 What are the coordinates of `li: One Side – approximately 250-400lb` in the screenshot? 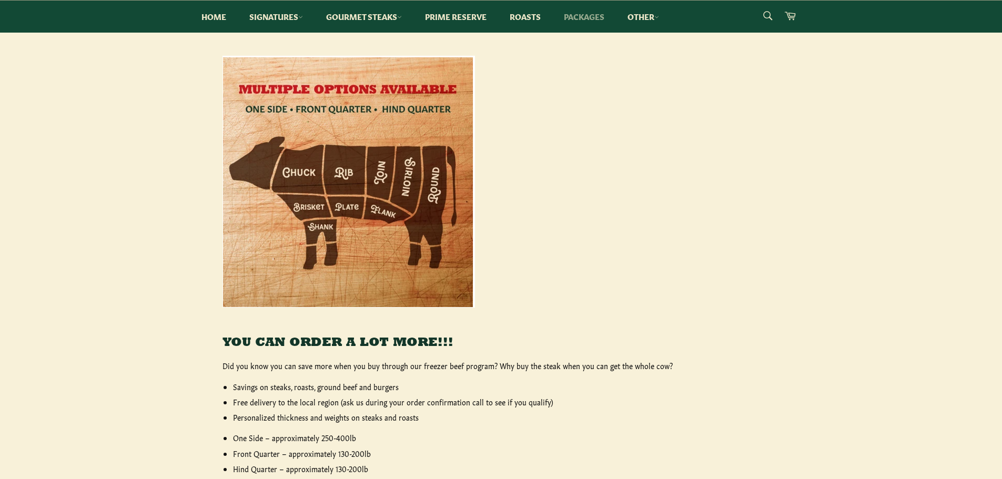 It's located at (506, 437).